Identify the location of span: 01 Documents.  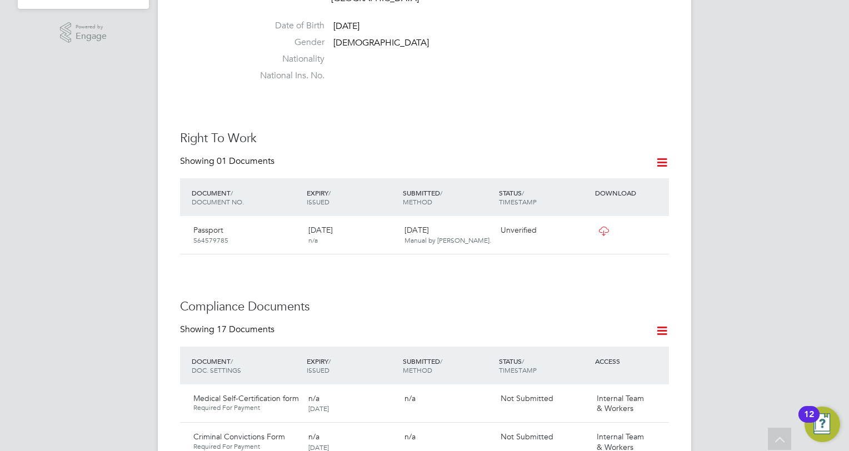
(246, 161).